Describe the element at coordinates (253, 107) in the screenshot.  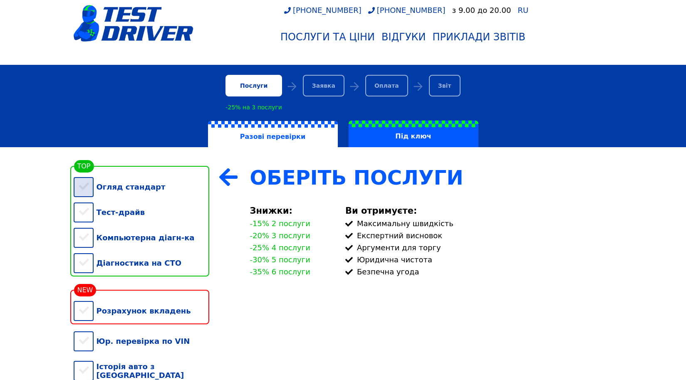
I see `div: -25% на 3 послуги` at that location.